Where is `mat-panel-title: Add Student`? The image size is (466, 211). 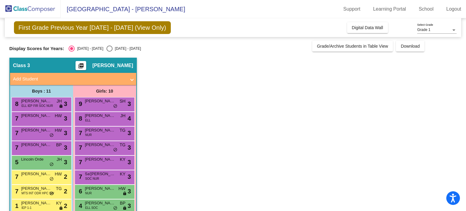
mat-panel-title: Add Student is located at coordinates (69, 79).